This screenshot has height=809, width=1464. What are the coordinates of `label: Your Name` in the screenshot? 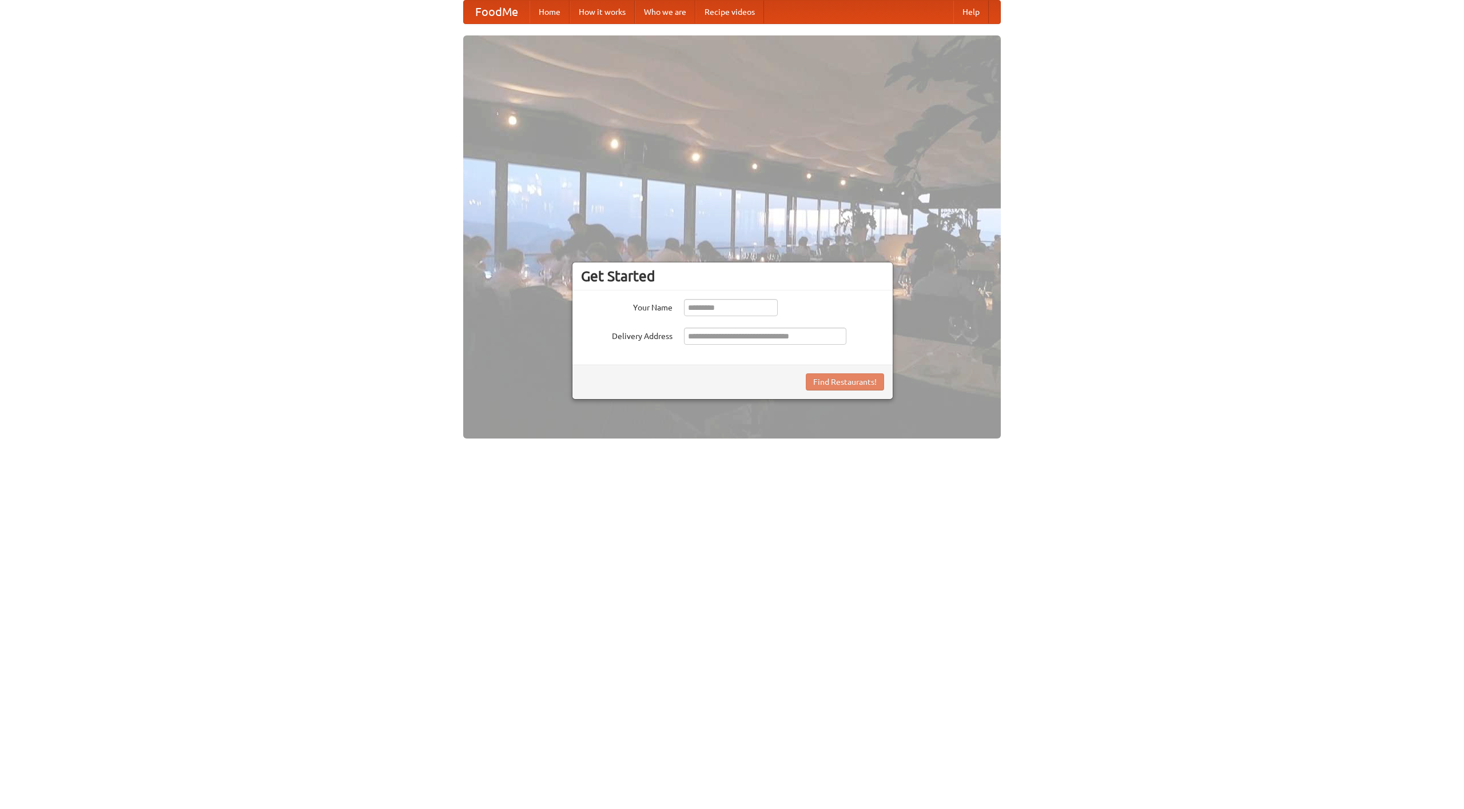 It's located at (627, 306).